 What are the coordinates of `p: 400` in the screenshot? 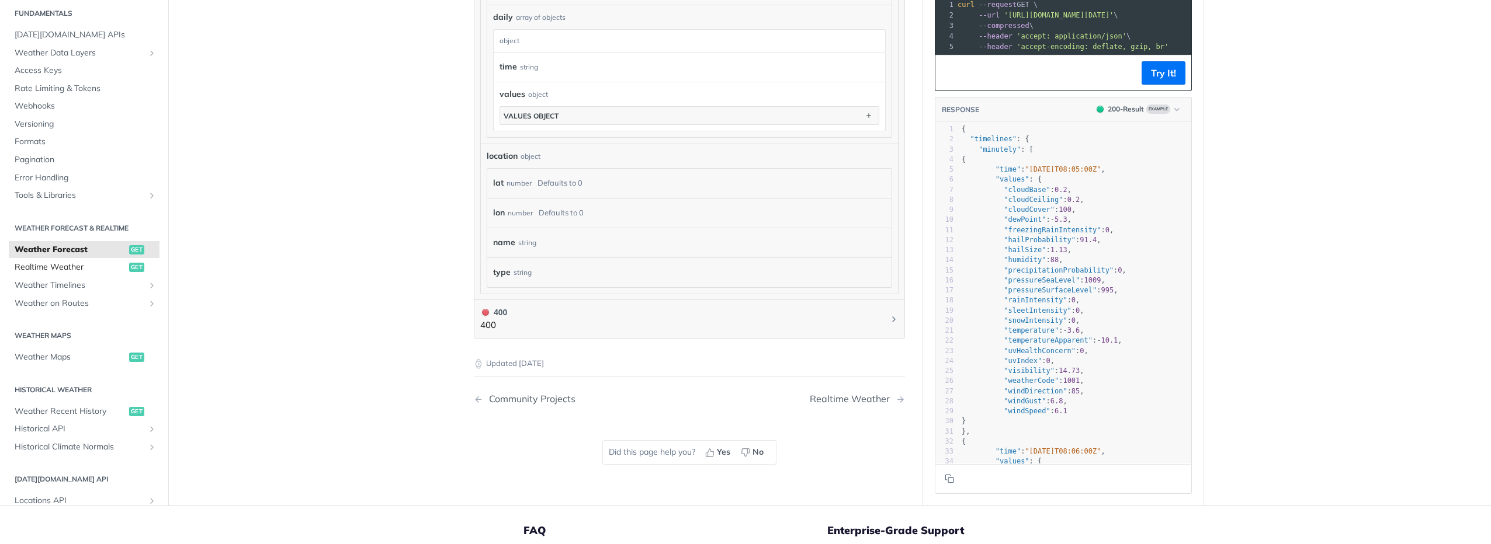 It's located at (494, 325).